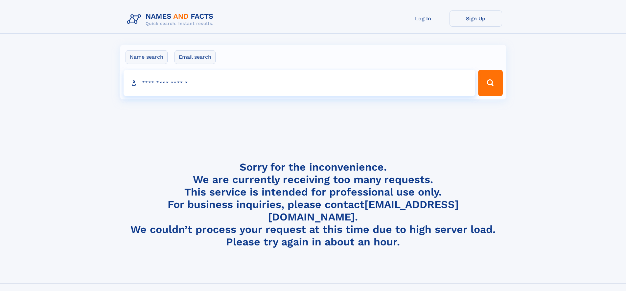  I want to click on button: Search Button, so click(490, 83).